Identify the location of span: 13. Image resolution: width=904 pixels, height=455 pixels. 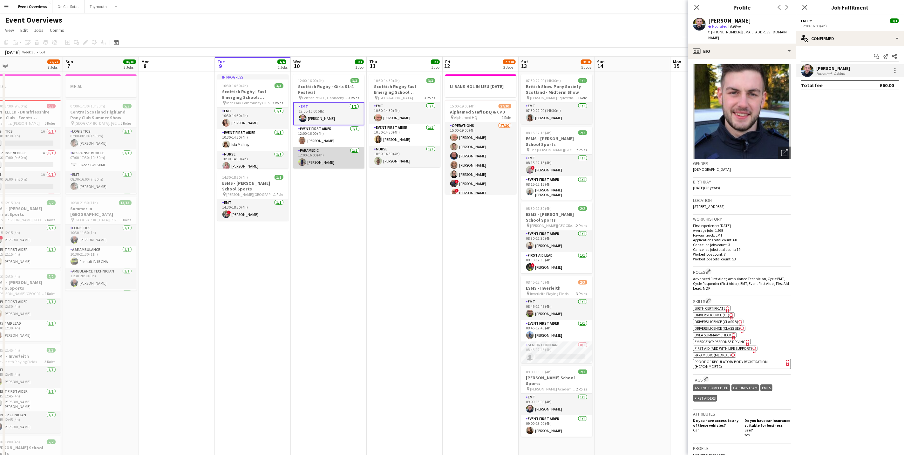
(524, 66).